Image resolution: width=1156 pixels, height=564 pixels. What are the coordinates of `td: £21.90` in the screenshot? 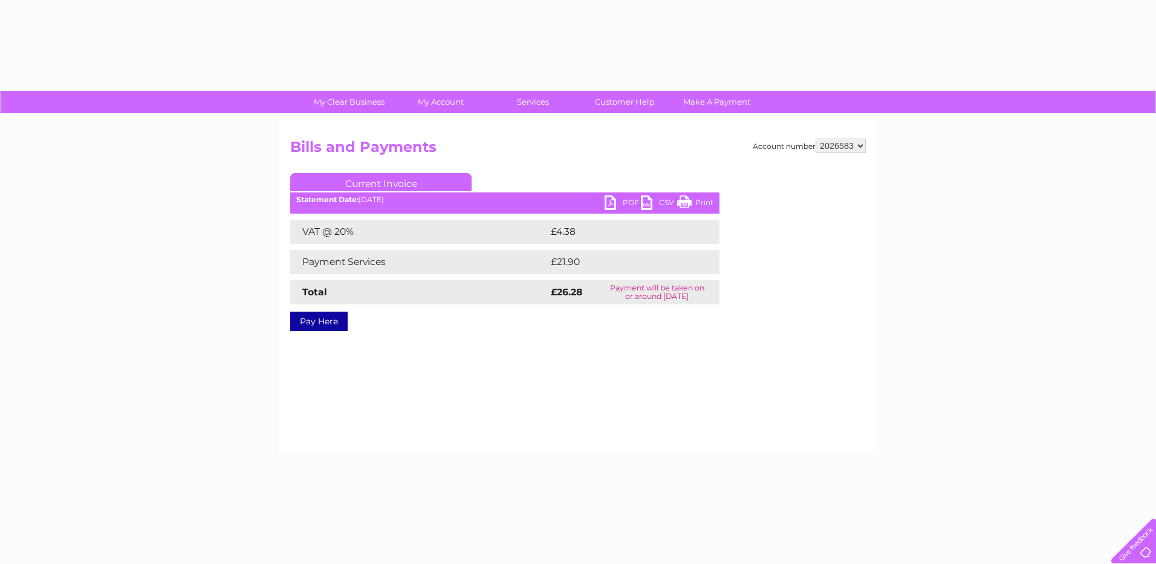 It's located at (621, 262).